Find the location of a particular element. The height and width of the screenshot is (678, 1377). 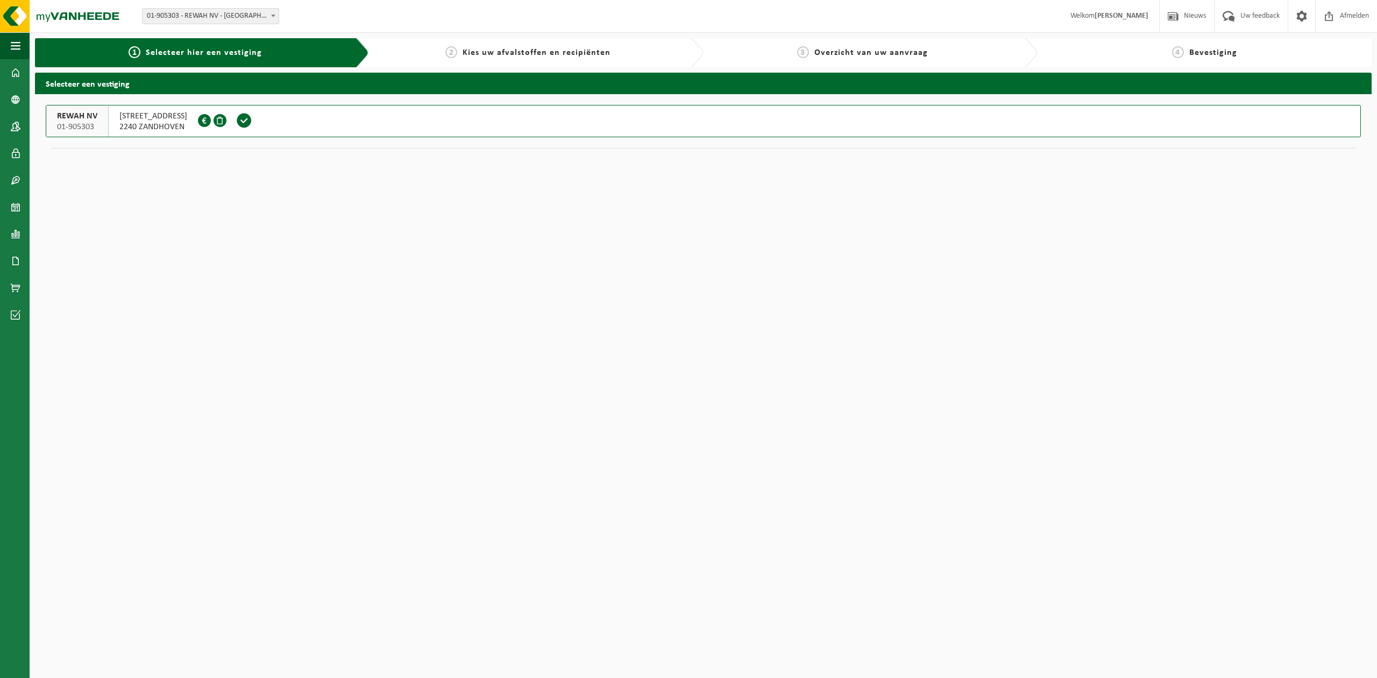

span: 3 is located at coordinates (803, 52).